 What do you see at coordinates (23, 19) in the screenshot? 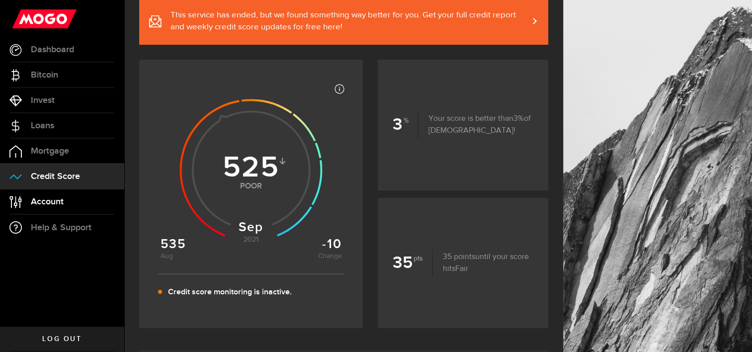
I see `button: Open LiveChat chat widget` at bounding box center [23, 19].